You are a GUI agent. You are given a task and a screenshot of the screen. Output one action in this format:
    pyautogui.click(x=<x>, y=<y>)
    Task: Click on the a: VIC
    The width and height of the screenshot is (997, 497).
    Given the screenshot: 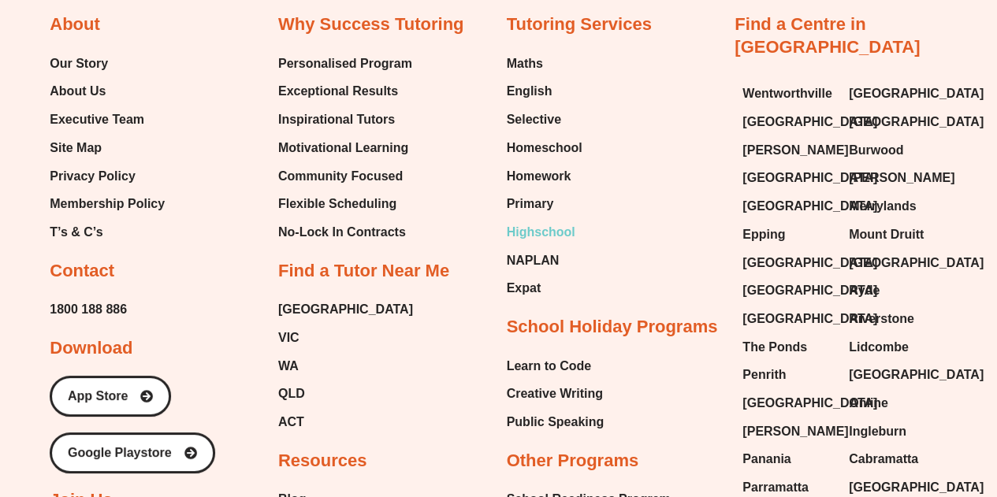 What is the action you would take?
    pyautogui.click(x=345, y=338)
    